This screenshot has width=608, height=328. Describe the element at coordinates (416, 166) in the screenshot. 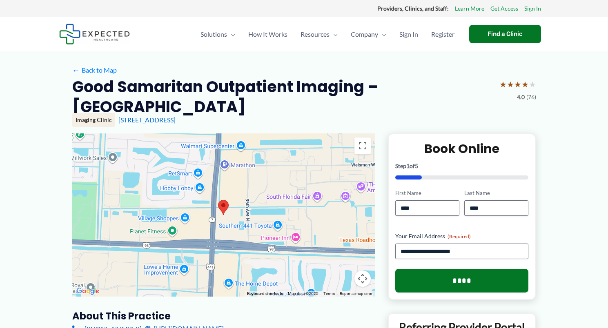

I see `span: 5` at that location.